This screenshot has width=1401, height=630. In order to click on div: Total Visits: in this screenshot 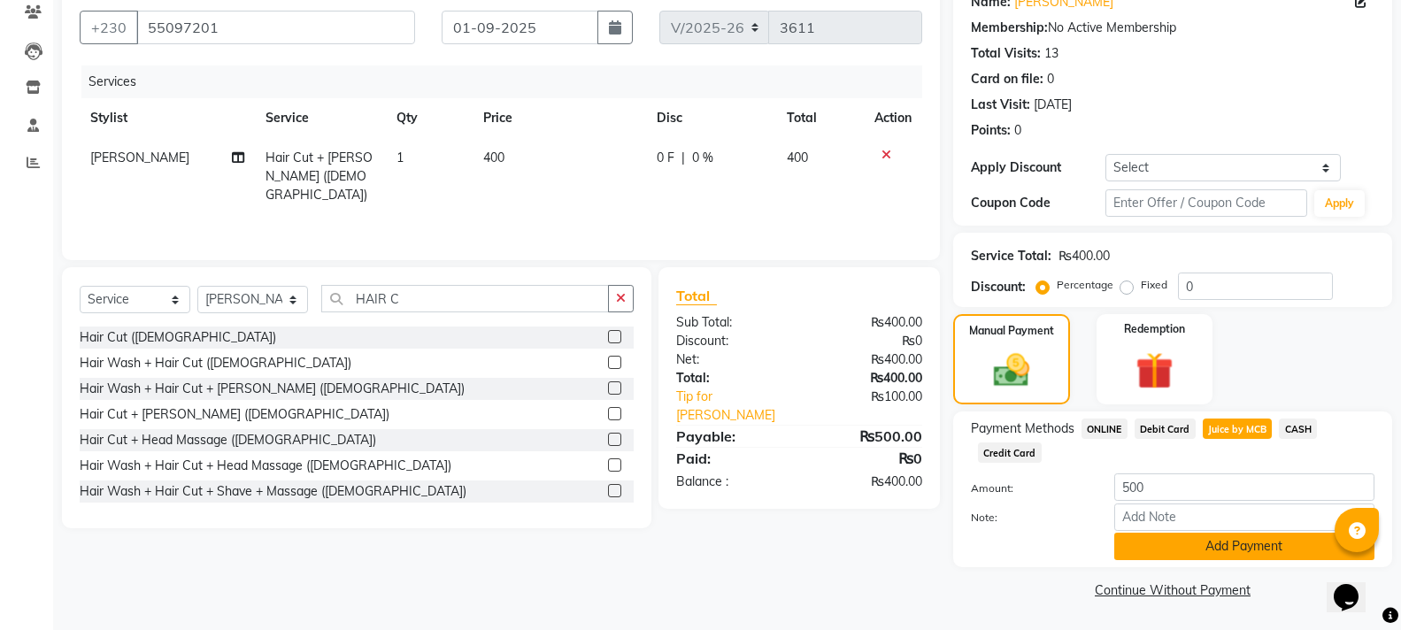, I will do `click(1005, 53)`.